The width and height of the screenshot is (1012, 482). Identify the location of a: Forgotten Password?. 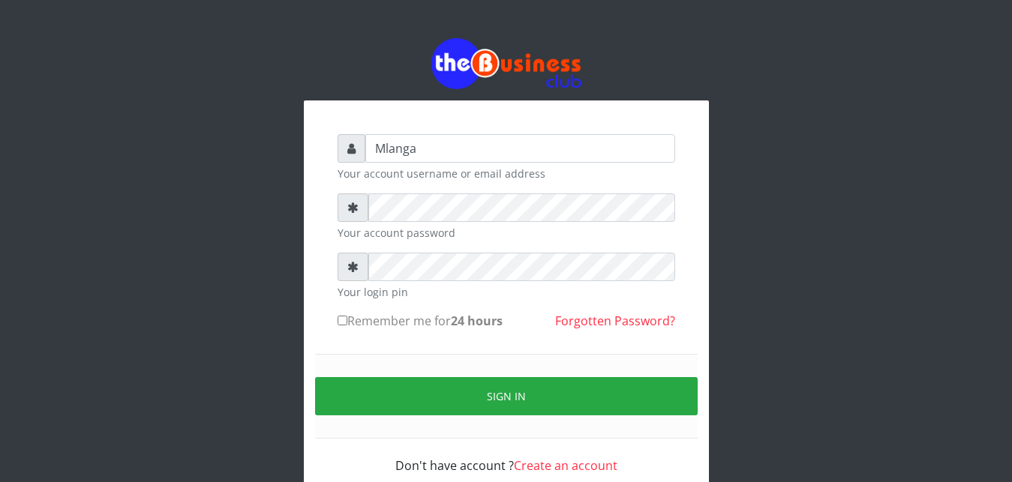
(615, 321).